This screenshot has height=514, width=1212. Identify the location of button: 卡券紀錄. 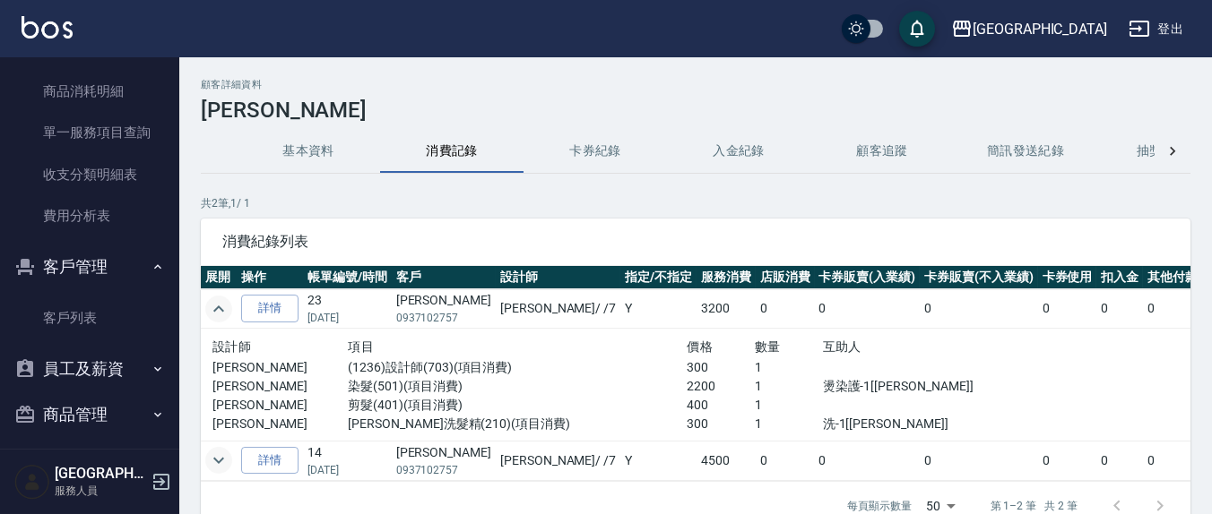
(595, 151).